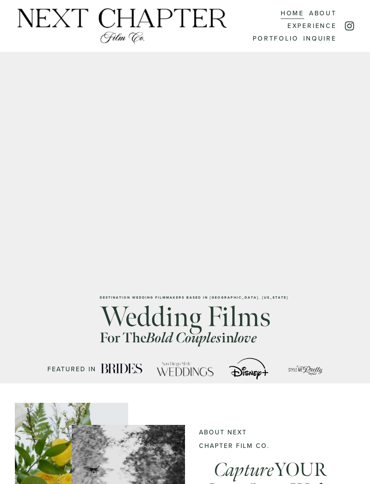 The width and height of the screenshot is (370, 484). I want to click on a: Portfolio, so click(275, 39).